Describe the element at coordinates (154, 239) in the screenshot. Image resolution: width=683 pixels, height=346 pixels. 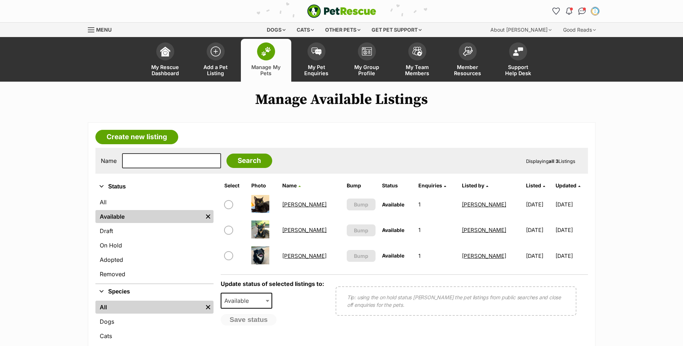
I see `div: Status` at that location.